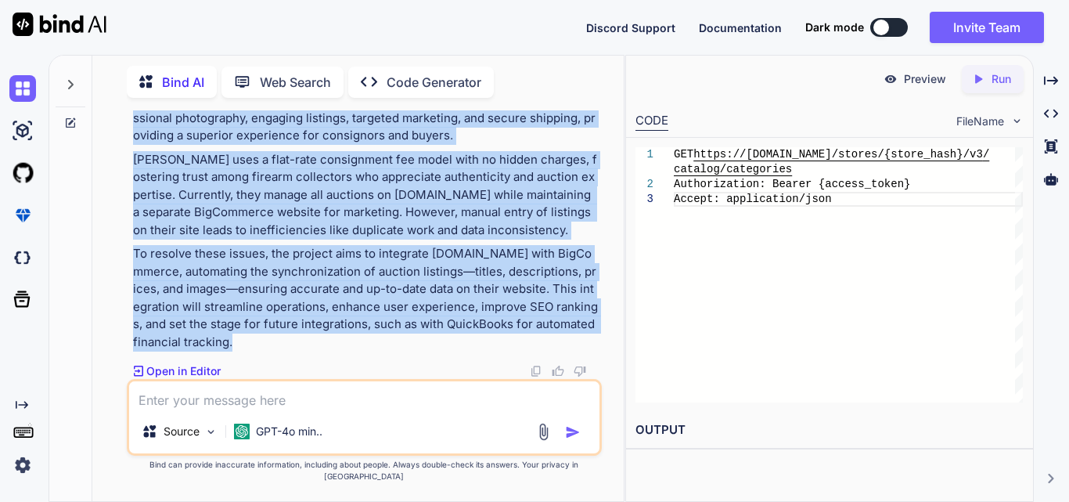 Image resolution: width=1069 pixels, height=502 pixels. Describe the element at coordinates (23, 465) in the screenshot. I see `img: settings` at that location.